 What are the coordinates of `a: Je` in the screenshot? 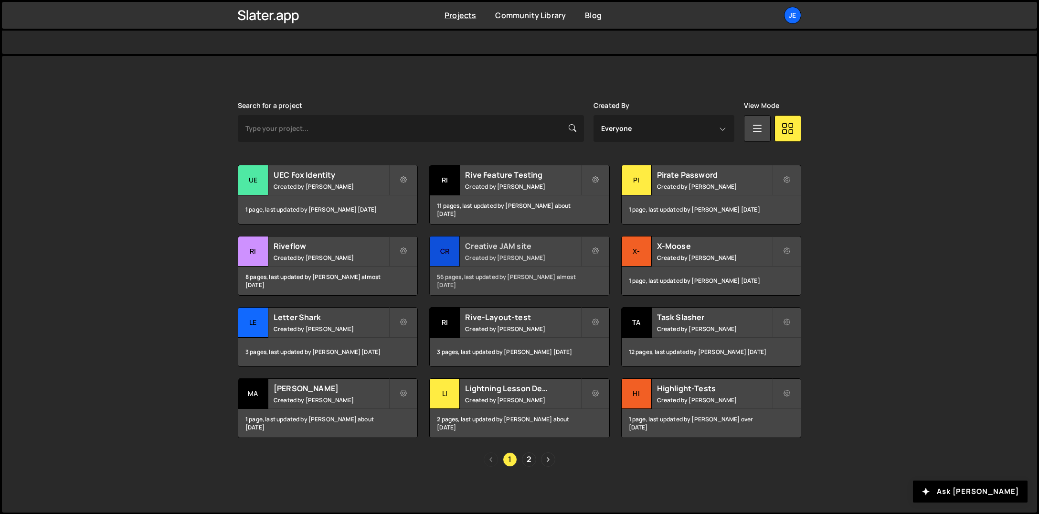 It's located at (793, 15).